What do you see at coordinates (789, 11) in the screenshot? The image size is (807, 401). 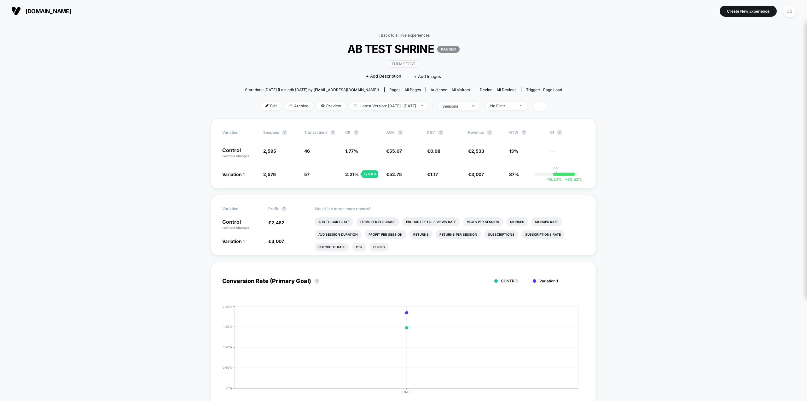 I see `div: CS` at bounding box center [789, 11].